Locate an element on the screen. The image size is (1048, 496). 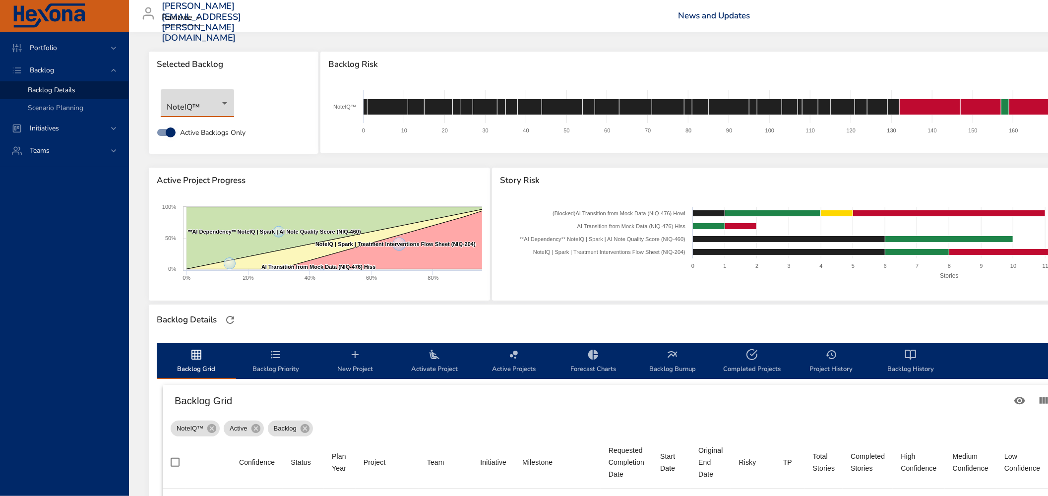
span: Plan Year is located at coordinates (340, 462).